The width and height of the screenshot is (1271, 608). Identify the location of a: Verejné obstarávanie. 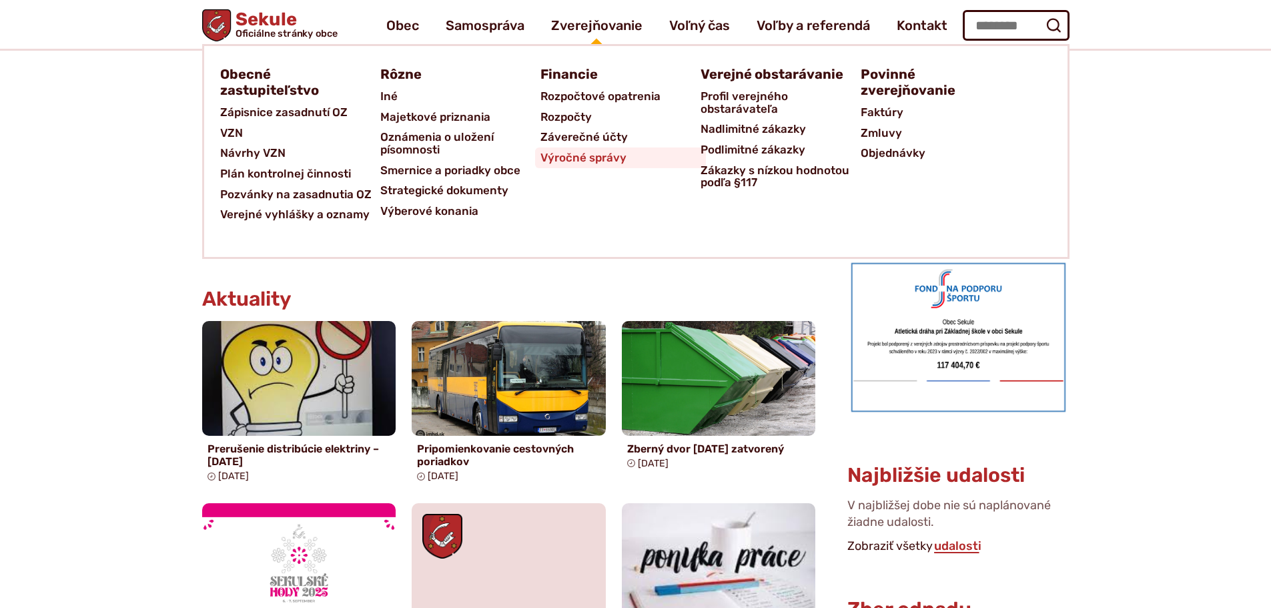
(772, 74).